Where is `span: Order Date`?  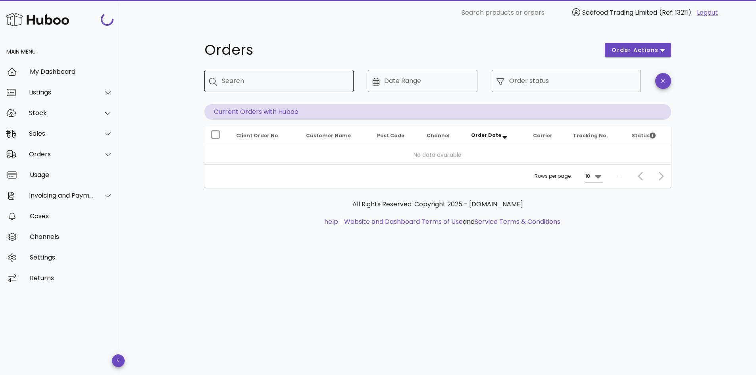 span: Order Date is located at coordinates (486, 135).